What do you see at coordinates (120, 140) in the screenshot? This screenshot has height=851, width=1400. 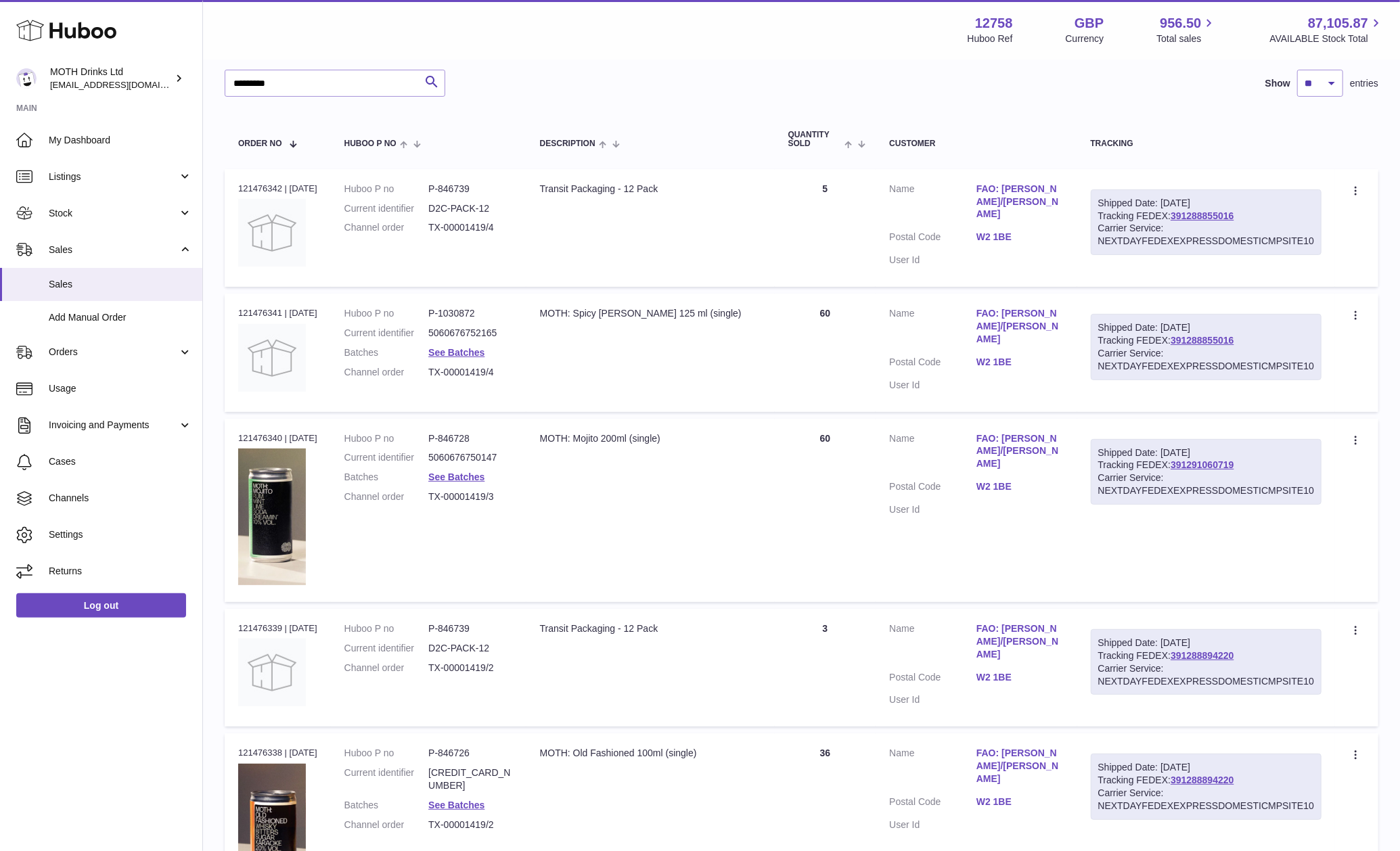 I see `span: My Dashboard` at bounding box center [120, 140].